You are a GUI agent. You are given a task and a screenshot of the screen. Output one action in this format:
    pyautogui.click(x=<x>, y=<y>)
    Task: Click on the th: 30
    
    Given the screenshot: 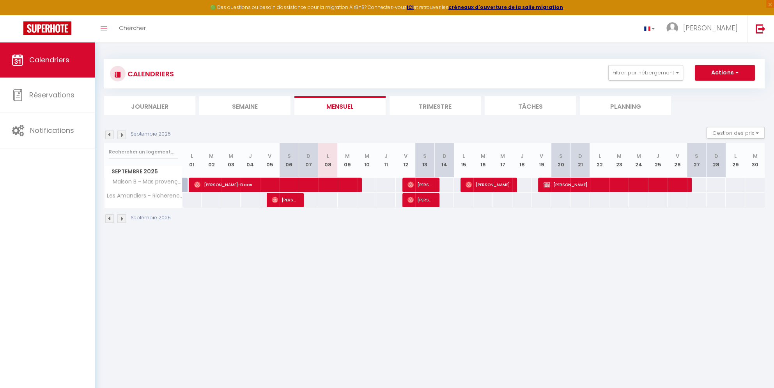 What is the action you would take?
    pyautogui.click(x=755, y=160)
    